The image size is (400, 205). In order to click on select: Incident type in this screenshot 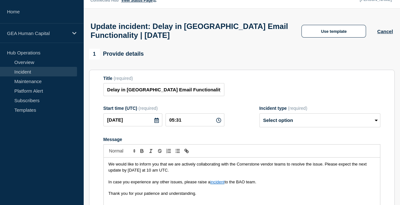, I will do `click(320, 120)`.